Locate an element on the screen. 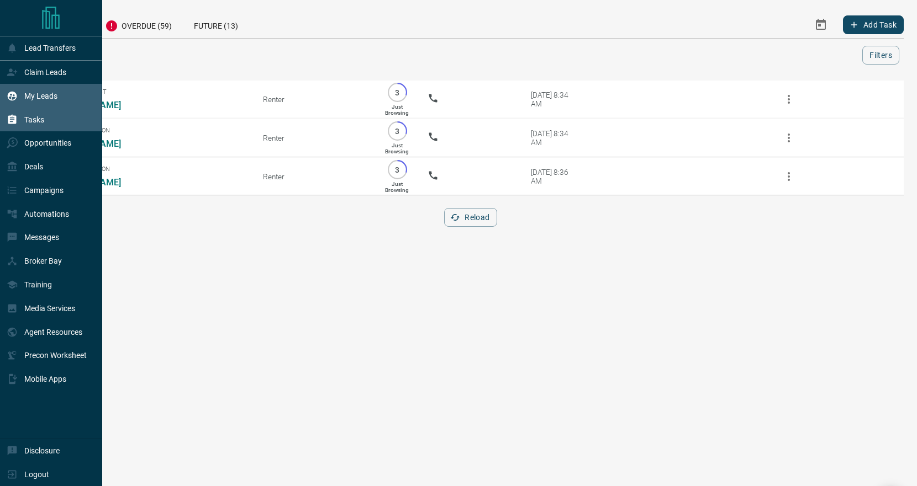 The width and height of the screenshot is (917, 486). div: Future (13) is located at coordinates (216, 24).